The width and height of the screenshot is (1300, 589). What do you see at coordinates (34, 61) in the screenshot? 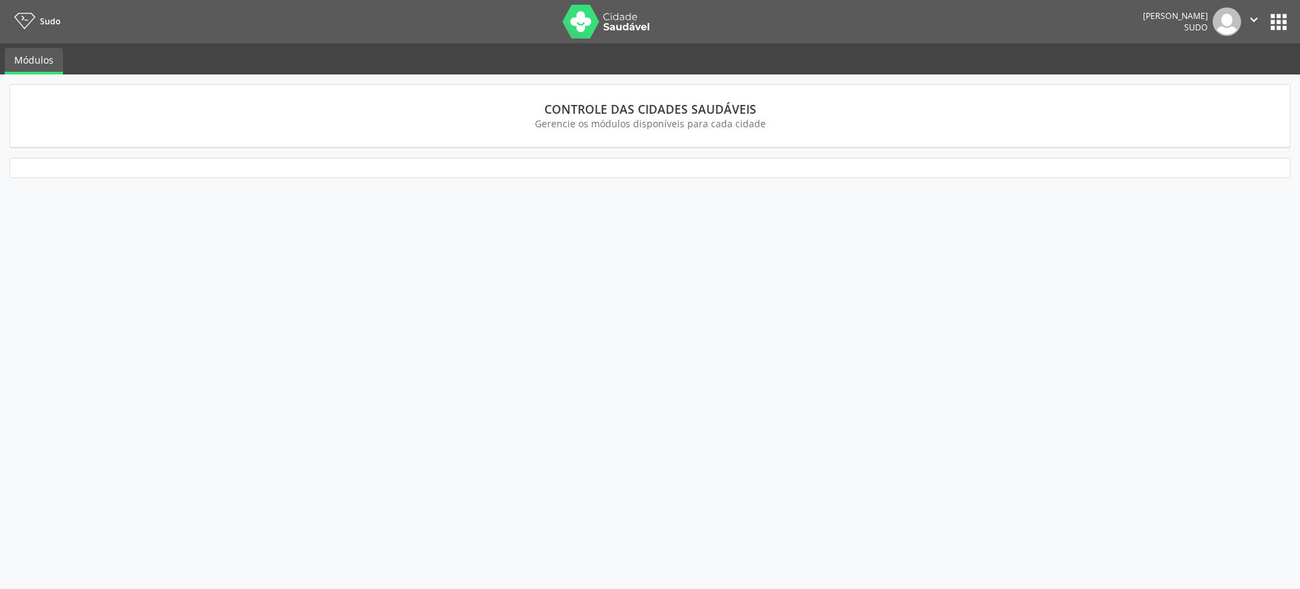
I see `a: Módulos` at bounding box center [34, 61].